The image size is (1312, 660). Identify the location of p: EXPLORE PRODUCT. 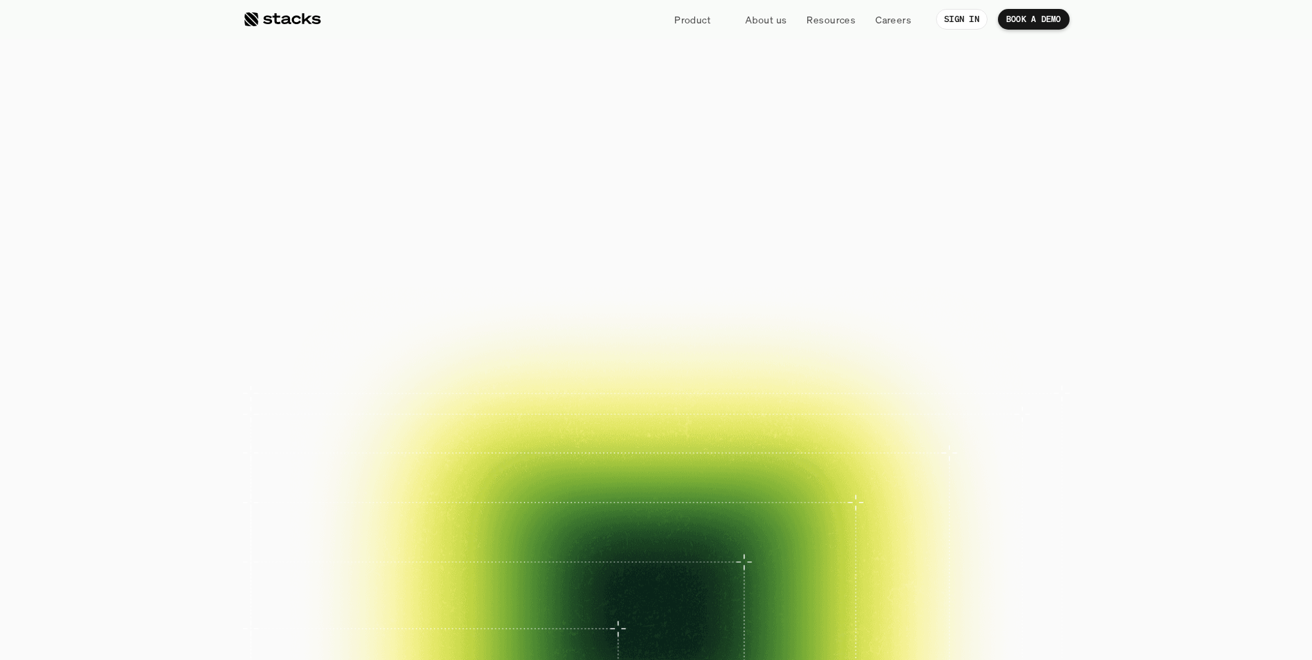
(719, 308).